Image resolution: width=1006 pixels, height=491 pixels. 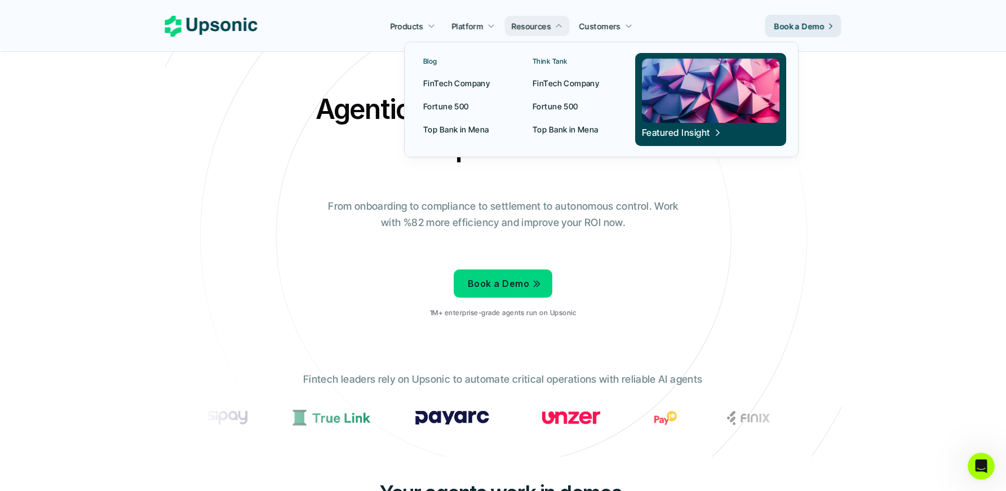 I want to click on a: Products, so click(x=412, y=26).